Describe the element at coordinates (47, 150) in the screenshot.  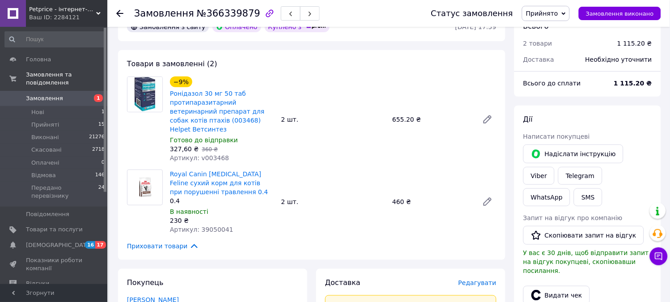
I see `span: Скасовані` at that location.